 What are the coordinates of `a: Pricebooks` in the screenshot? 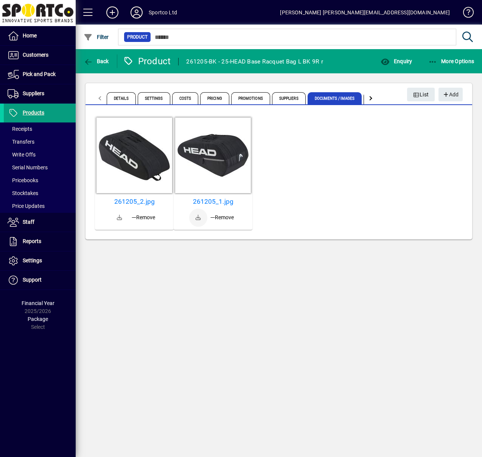 It's located at (40, 180).